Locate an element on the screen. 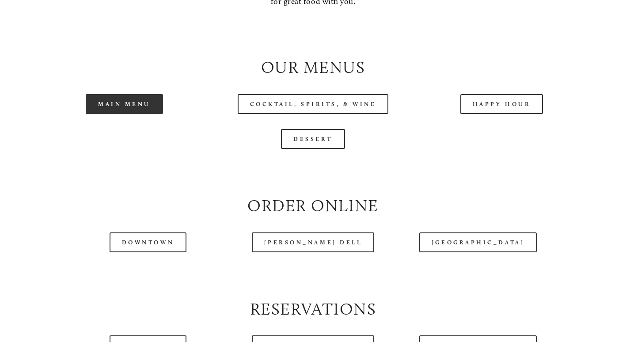  h2: Our Menus is located at coordinates (313, 67).